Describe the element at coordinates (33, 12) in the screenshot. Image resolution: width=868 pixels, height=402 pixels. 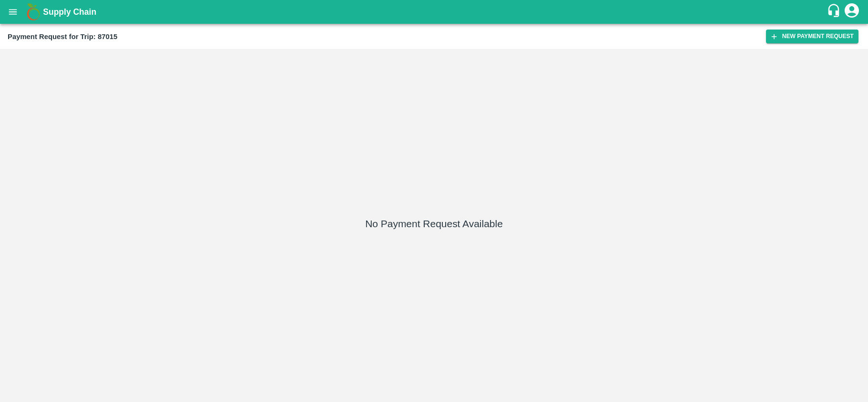
I see `img: logo` at that location.